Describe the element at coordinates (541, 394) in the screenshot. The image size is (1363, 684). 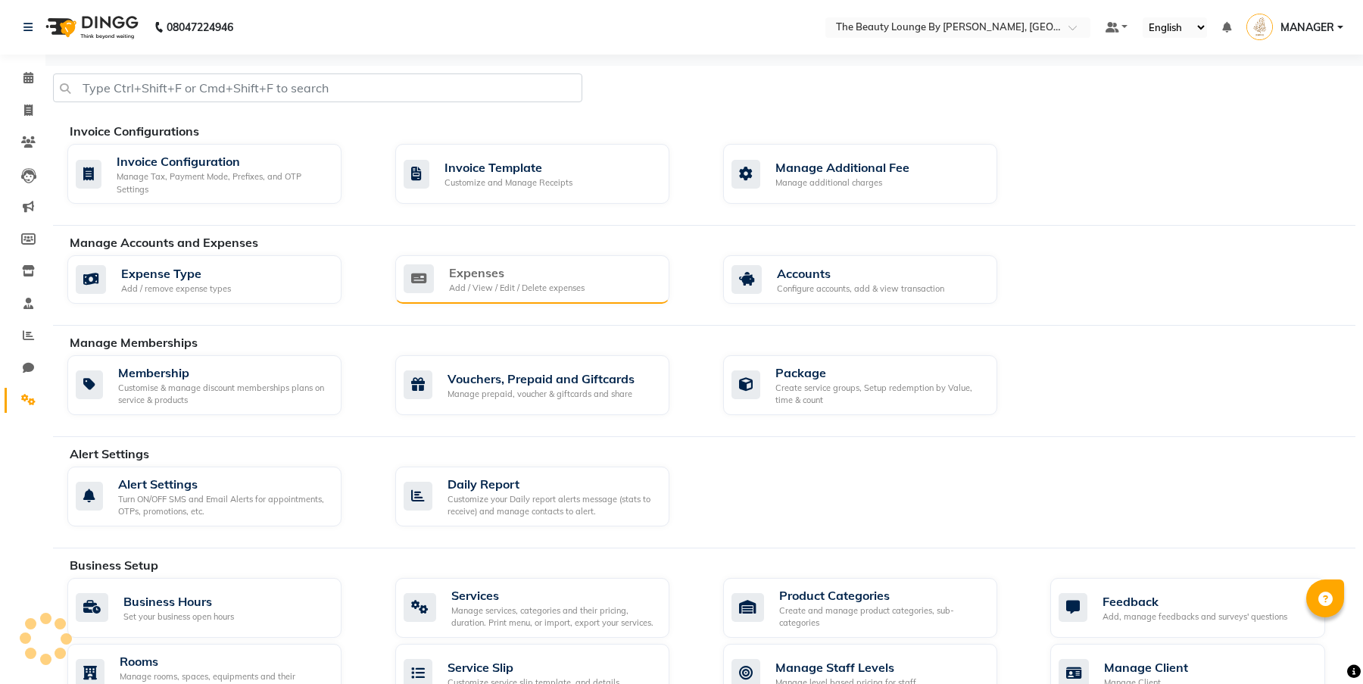
I see `div: Manage prepaid, voucher & giftcards and share` at that location.